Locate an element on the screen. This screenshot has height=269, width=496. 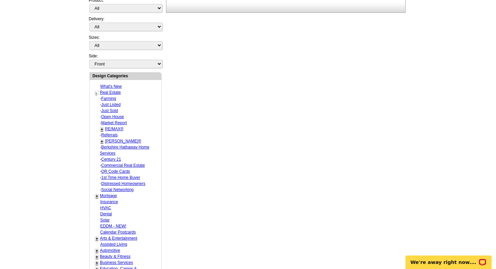
a: Farming is located at coordinates (109, 98).